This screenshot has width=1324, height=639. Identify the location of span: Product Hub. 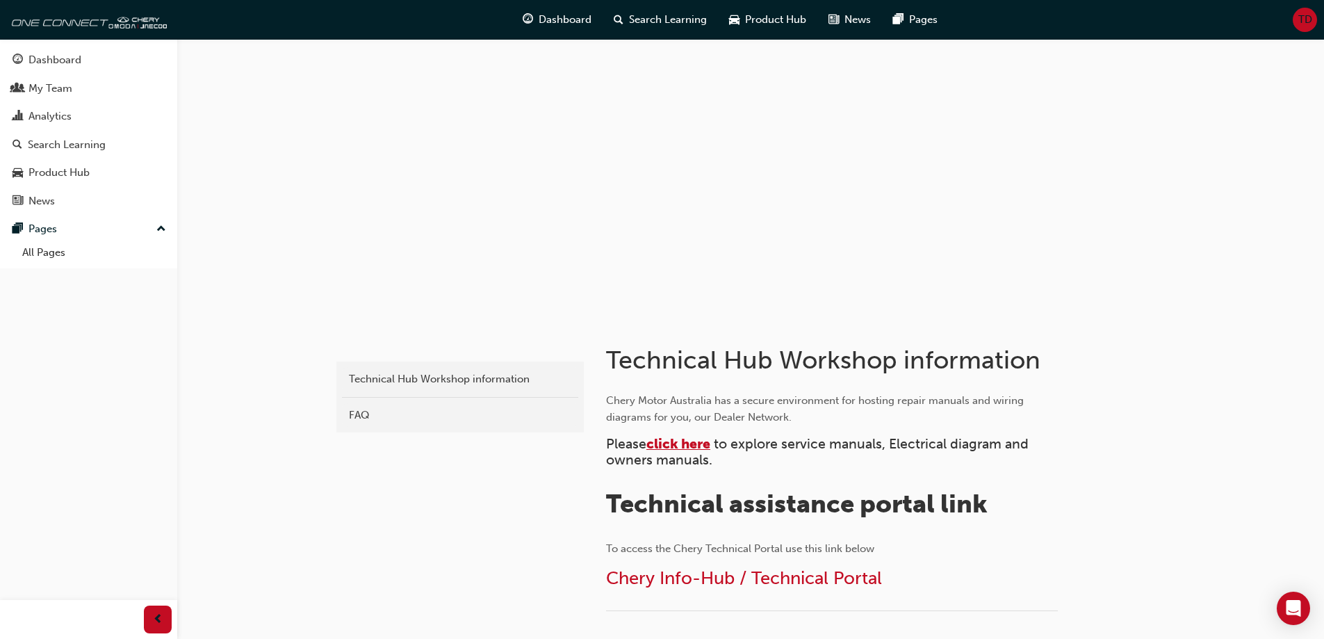
(775, 19).